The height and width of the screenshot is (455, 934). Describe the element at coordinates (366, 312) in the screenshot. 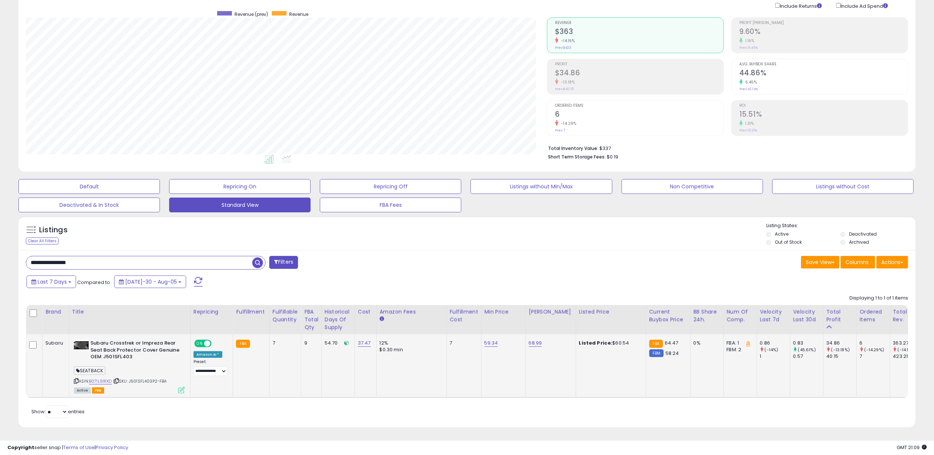

I see `div: Cost` at that location.